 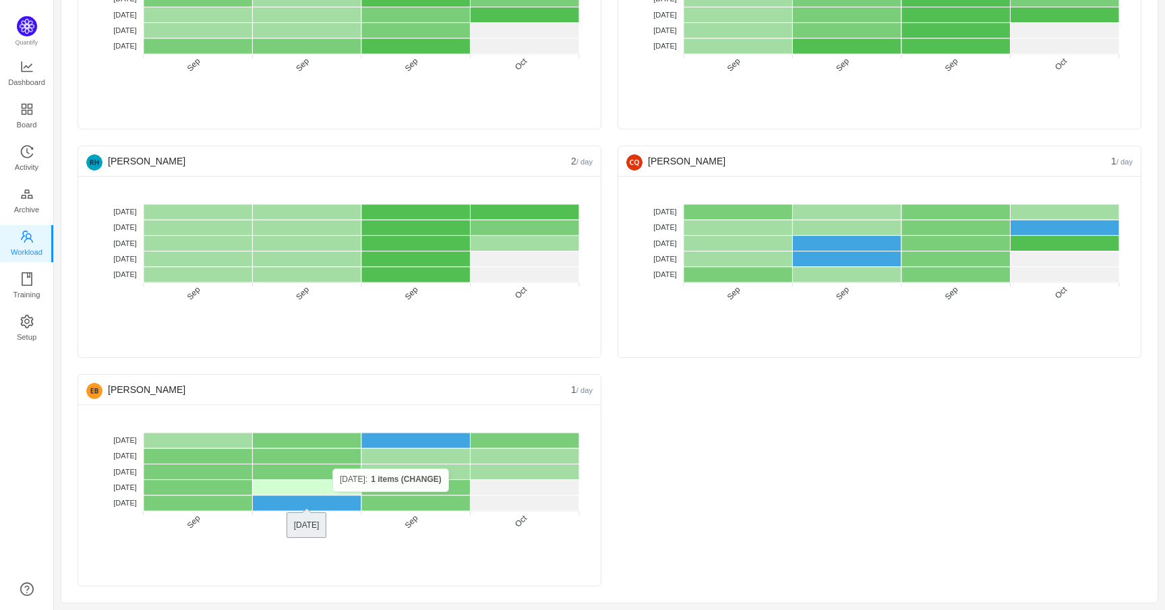 What do you see at coordinates (27, 159) in the screenshot?
I see `a: Activity` at bounding box center [27, 159].